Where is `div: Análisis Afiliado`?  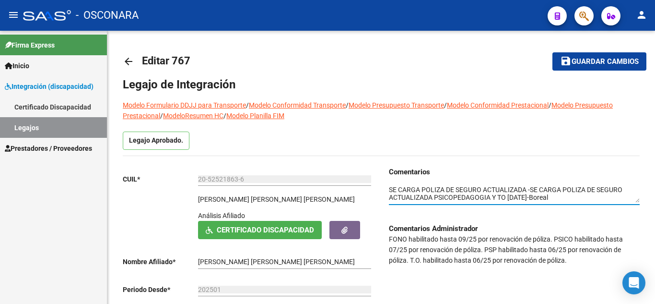
div: Análisis Afiliado is located at coordinates (222, 215).